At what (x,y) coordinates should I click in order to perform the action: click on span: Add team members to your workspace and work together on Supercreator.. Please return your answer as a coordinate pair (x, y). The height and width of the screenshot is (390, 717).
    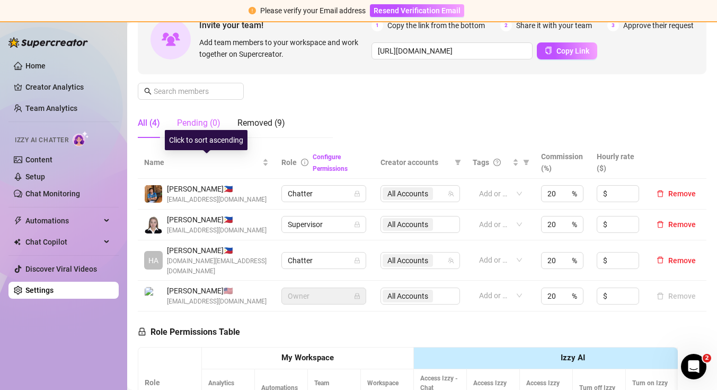
    Looking at the image, I should click on (283, 48).